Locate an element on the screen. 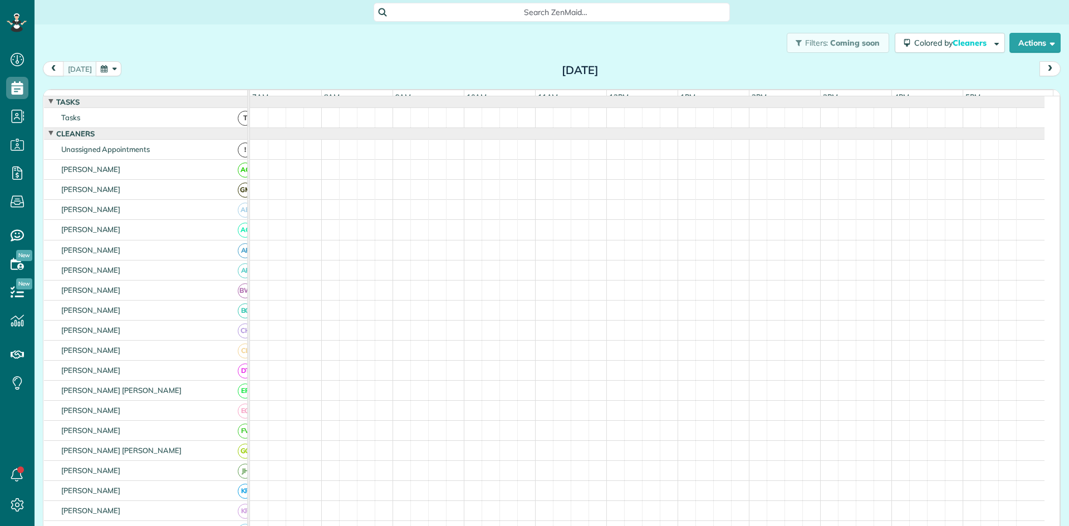 The width and height of the screenshot is (1069, 526). span: FV is located at coordinates (245, 431).